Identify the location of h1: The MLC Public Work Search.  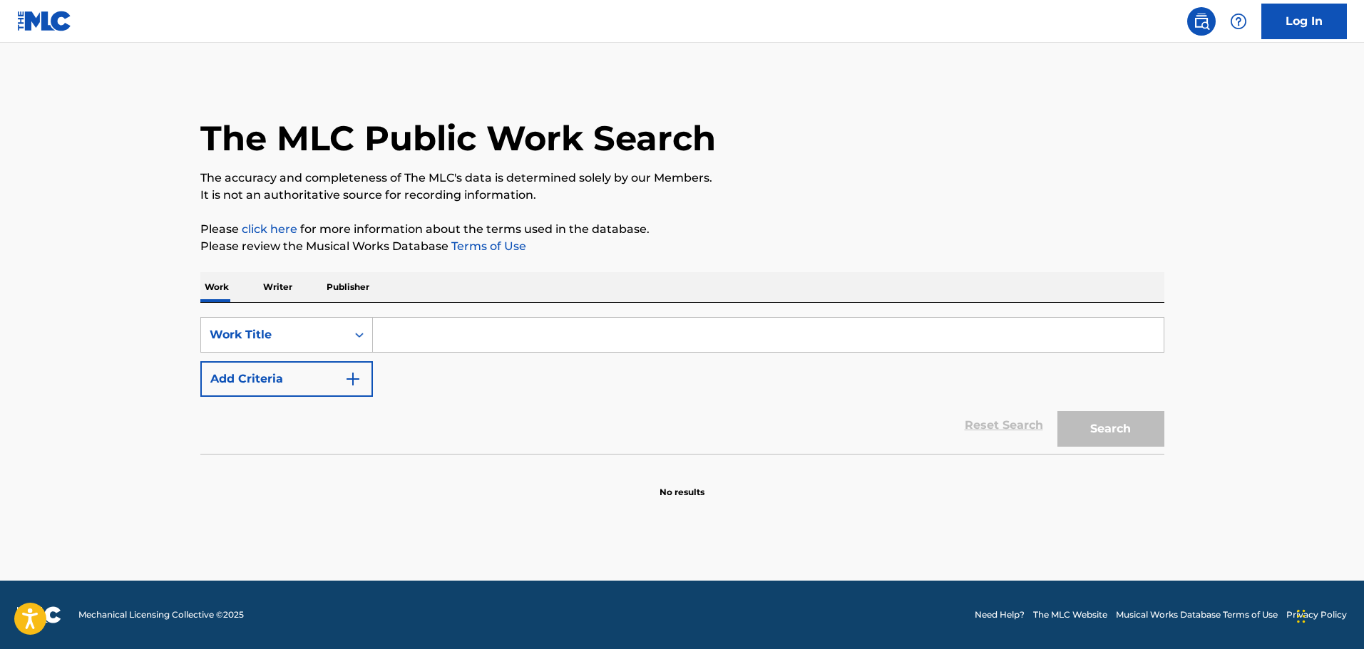
(458, 138).